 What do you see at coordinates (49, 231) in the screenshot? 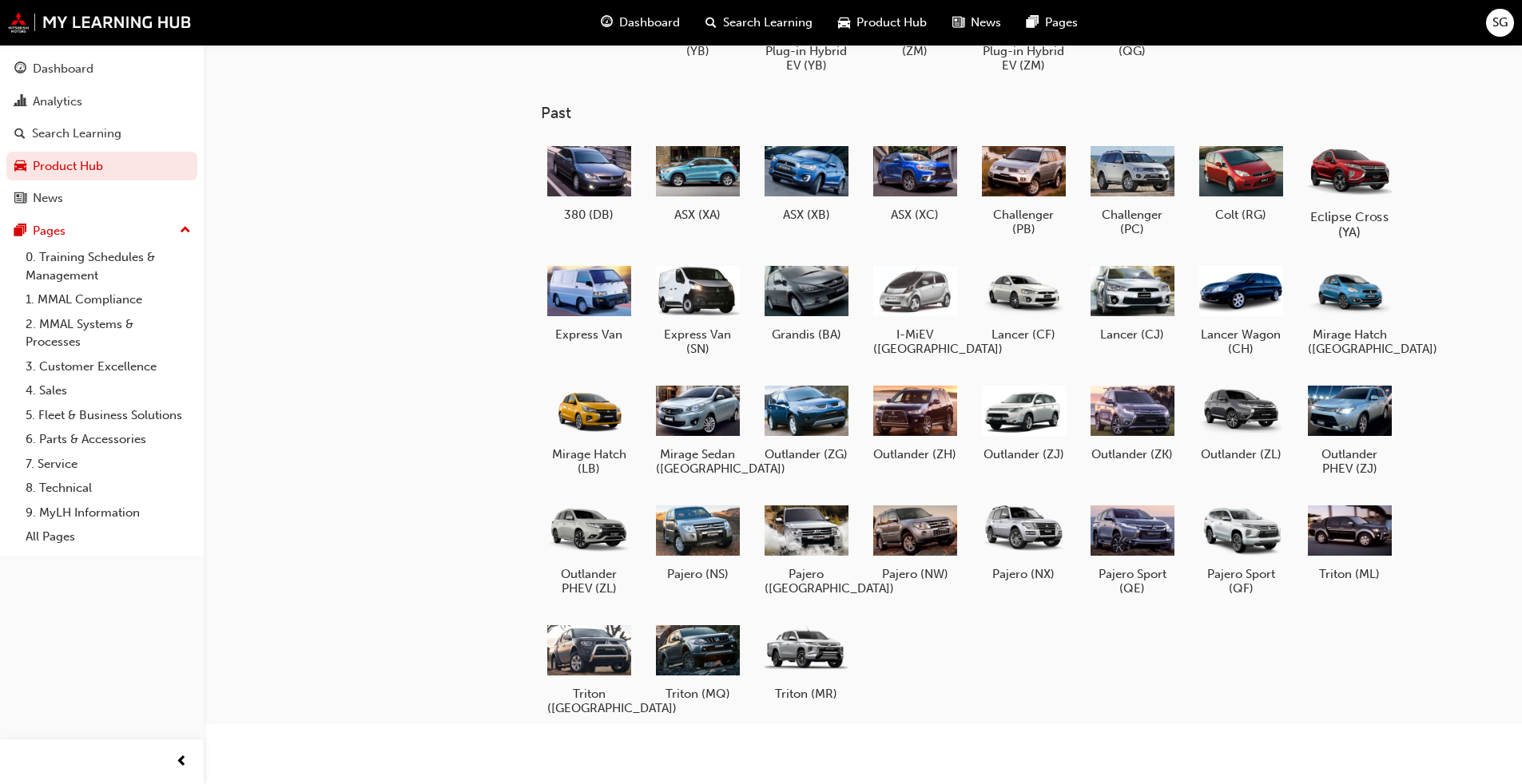
I see `div: Pages` at bounding box center [49, 231].